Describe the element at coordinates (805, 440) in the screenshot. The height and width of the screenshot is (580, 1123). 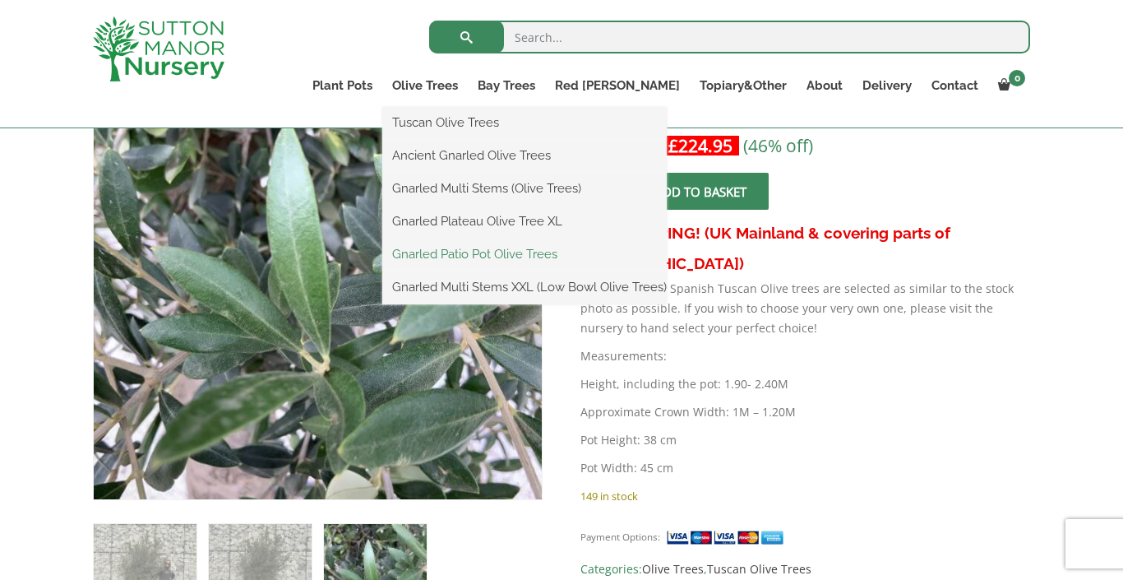
I see `p: Pot Height: 38 cm` at that location.